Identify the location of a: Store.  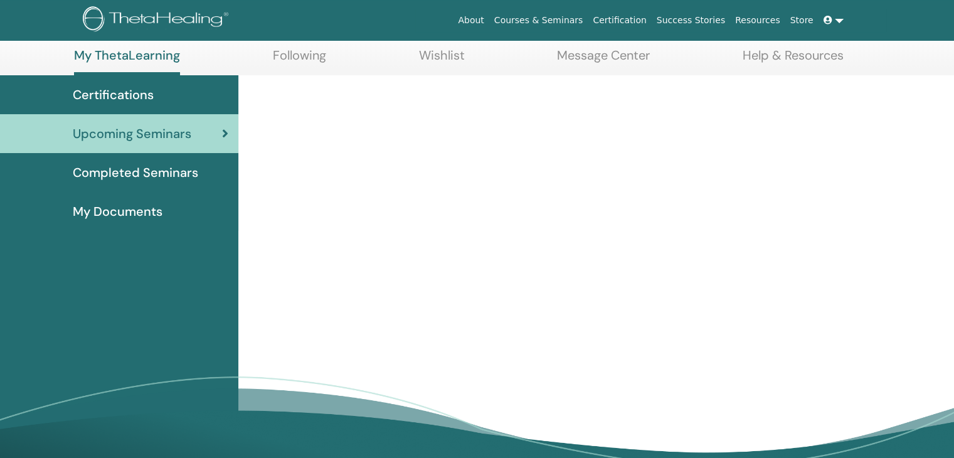
(801, 20).